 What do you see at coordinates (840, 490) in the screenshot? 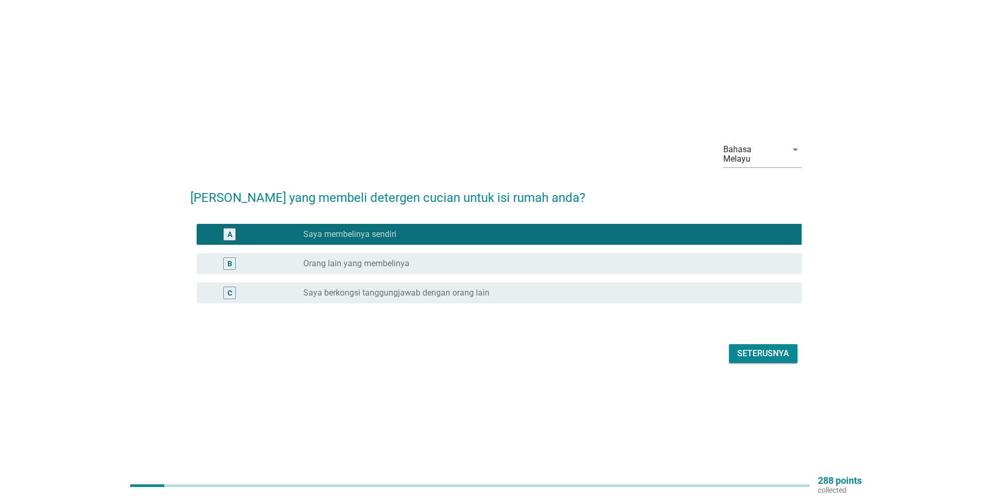
I see `p: collected` at bounding box center [840, 490].